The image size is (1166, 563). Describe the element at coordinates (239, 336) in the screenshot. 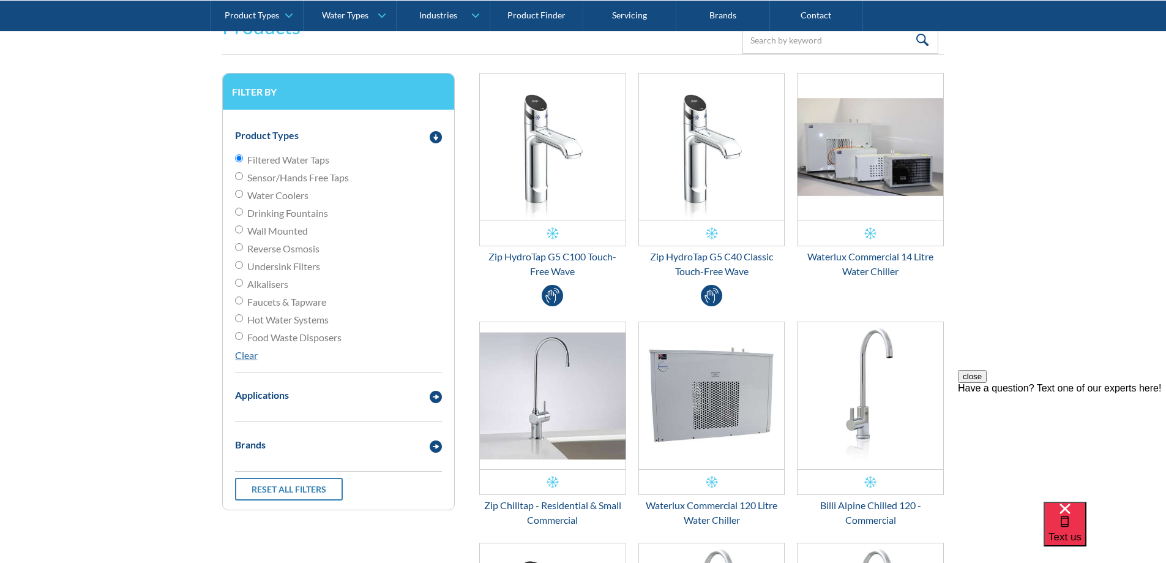

I see `input: Food Waste Disposers` at that location.